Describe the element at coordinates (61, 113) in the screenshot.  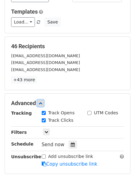
I see `label: Track Opens` at that location.